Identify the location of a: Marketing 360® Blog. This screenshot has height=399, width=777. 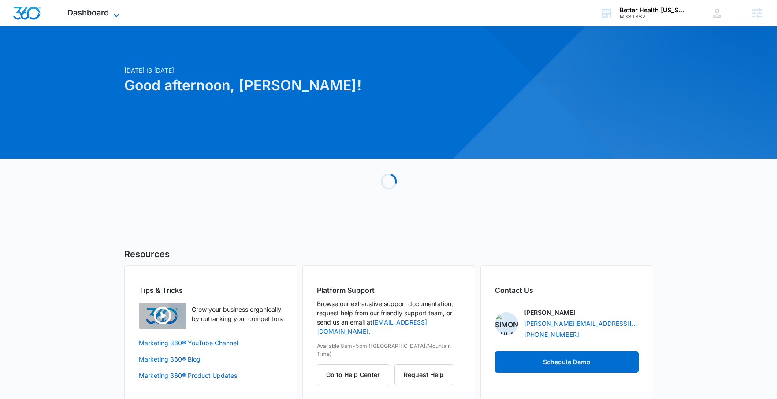
(211, 359).